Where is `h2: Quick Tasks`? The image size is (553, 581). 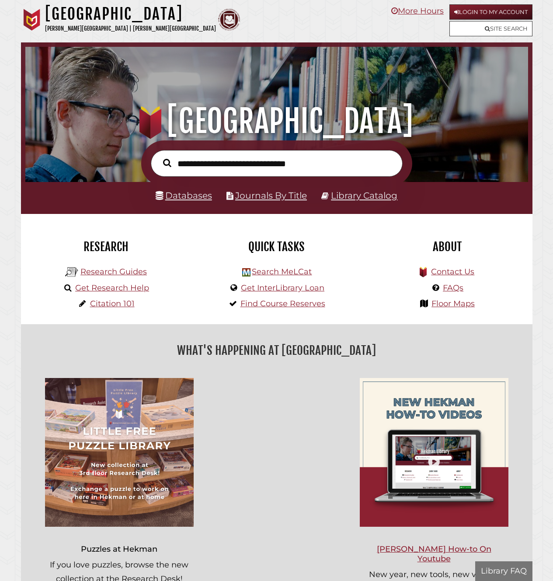 h2: Quick Tasks is located at coordinates (277, 247).